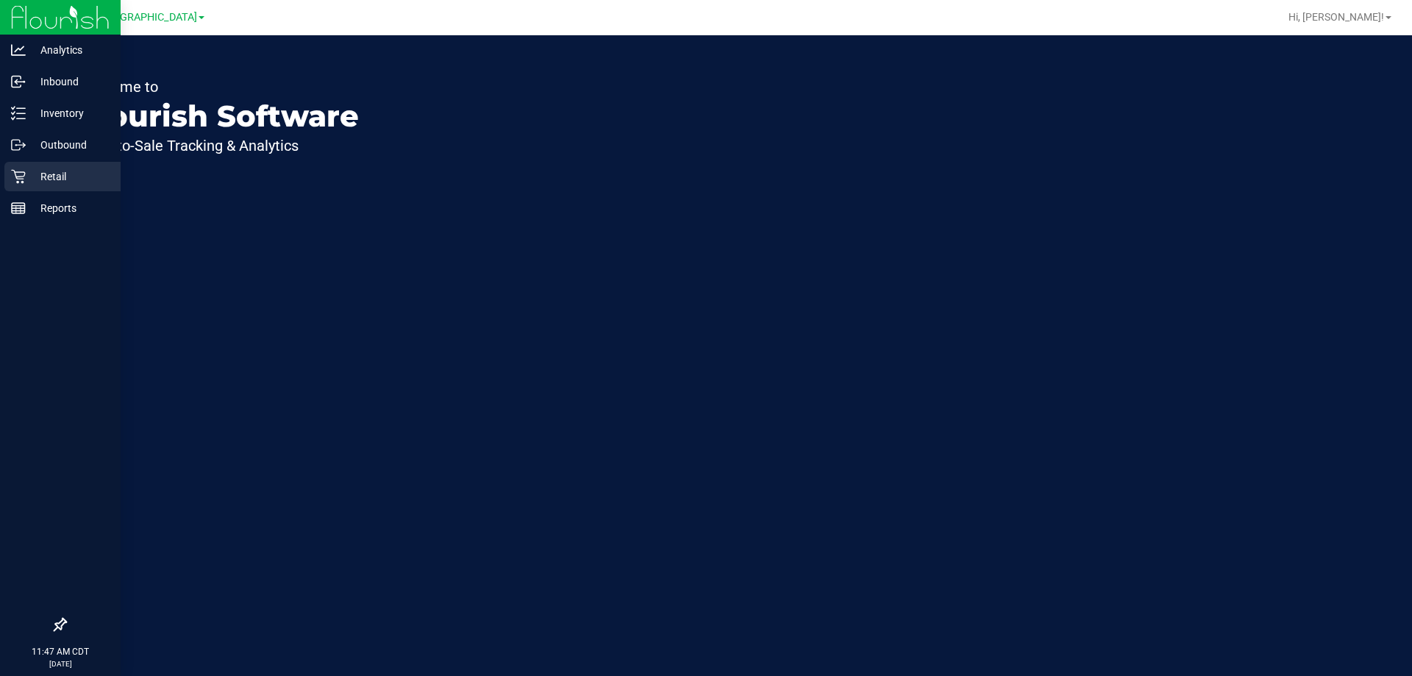 The width and height of the screenshot is (1412, 676). What do you see at coordinates (18, 82) in the screenshot?
I see `inline-svg: Inbound` at bounding box center [18, 82].